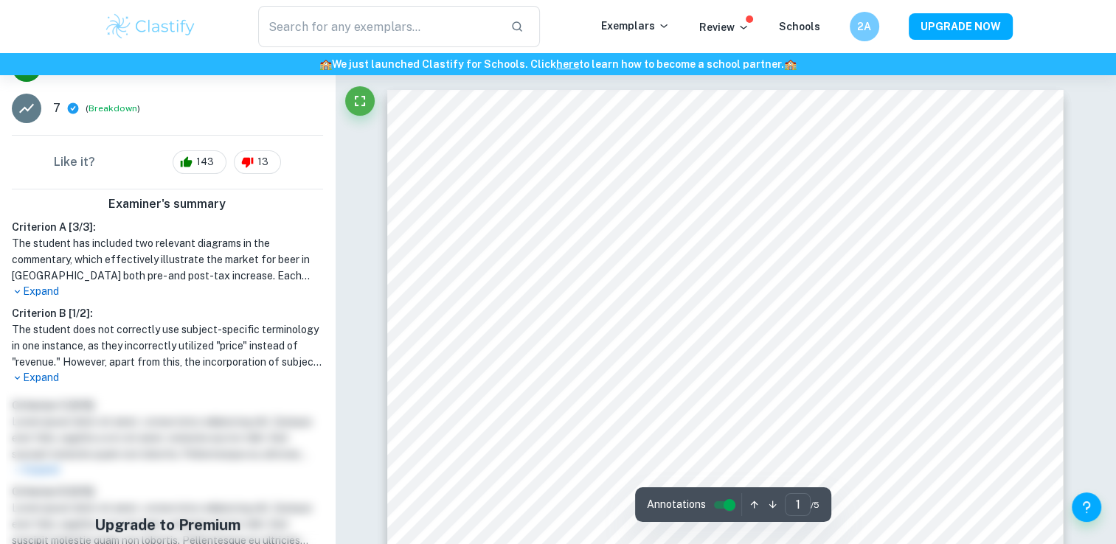 The image size is (1116, 544). What do you see at coordinates (150, 27) in the screenshot?
I see `img: Clastify logo` at bounding box center [150, 27].